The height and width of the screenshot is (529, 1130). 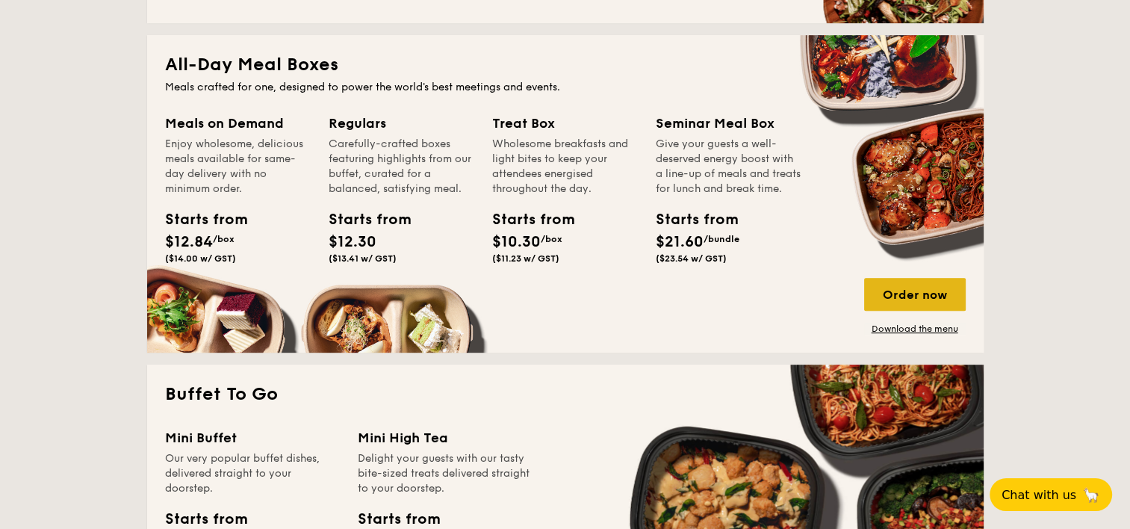 What do you see at coordinates (237, 166) in the screenshot?
I see `div: Enjoy wholesome, delicious meals available for same-day delivery with no minimum order.` at bounding box center [237, 166].